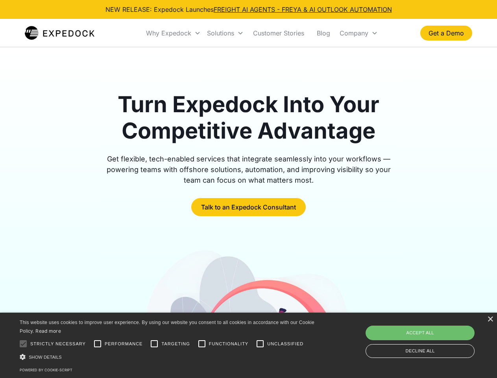 This screenshot has width=497, height=378. Describe the element at coordinates (249, 118) in the screenshot. I see `h1: Turn Expedock Into Your Competitive Advantage` at that location.